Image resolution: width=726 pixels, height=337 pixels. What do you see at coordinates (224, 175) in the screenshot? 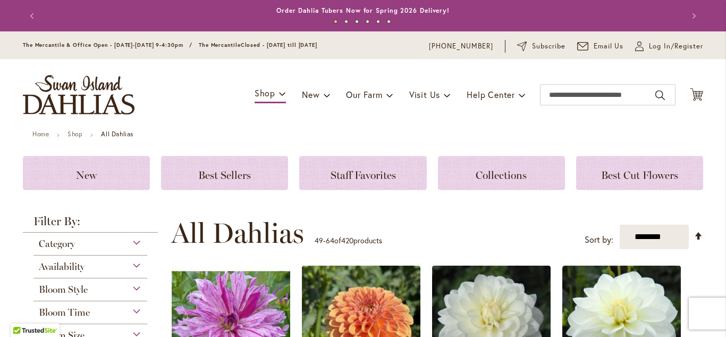
I see `span: Best Sellers` at bounding box center [224, 175].